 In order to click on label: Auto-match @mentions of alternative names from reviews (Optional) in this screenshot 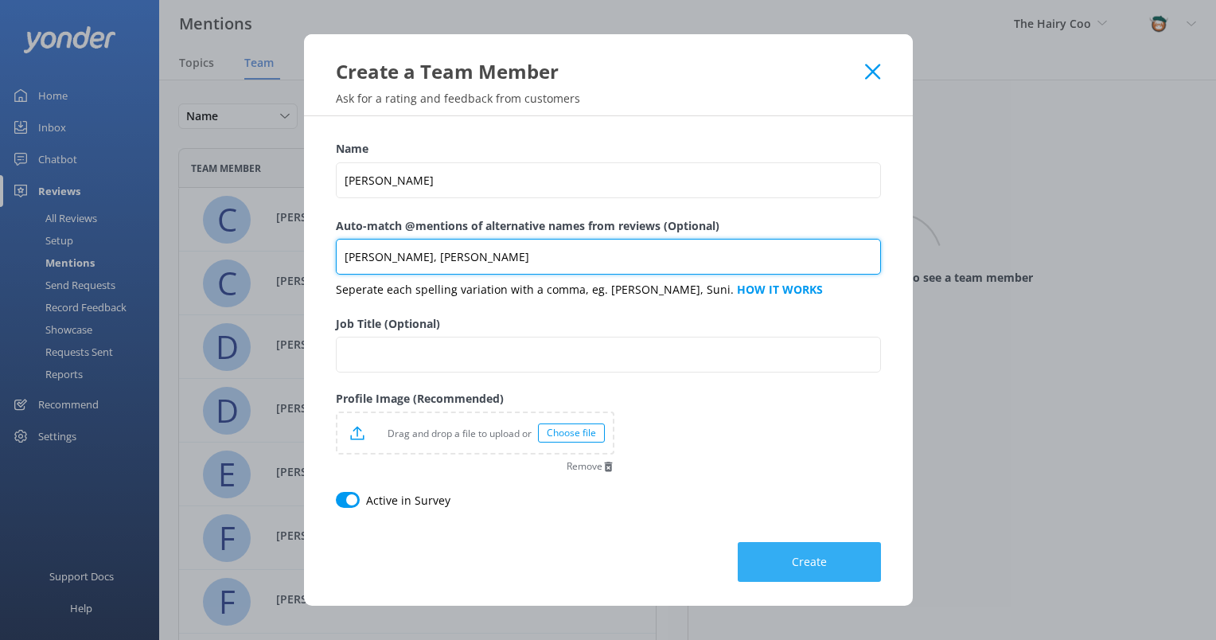, I will do `click(608, 226)`.